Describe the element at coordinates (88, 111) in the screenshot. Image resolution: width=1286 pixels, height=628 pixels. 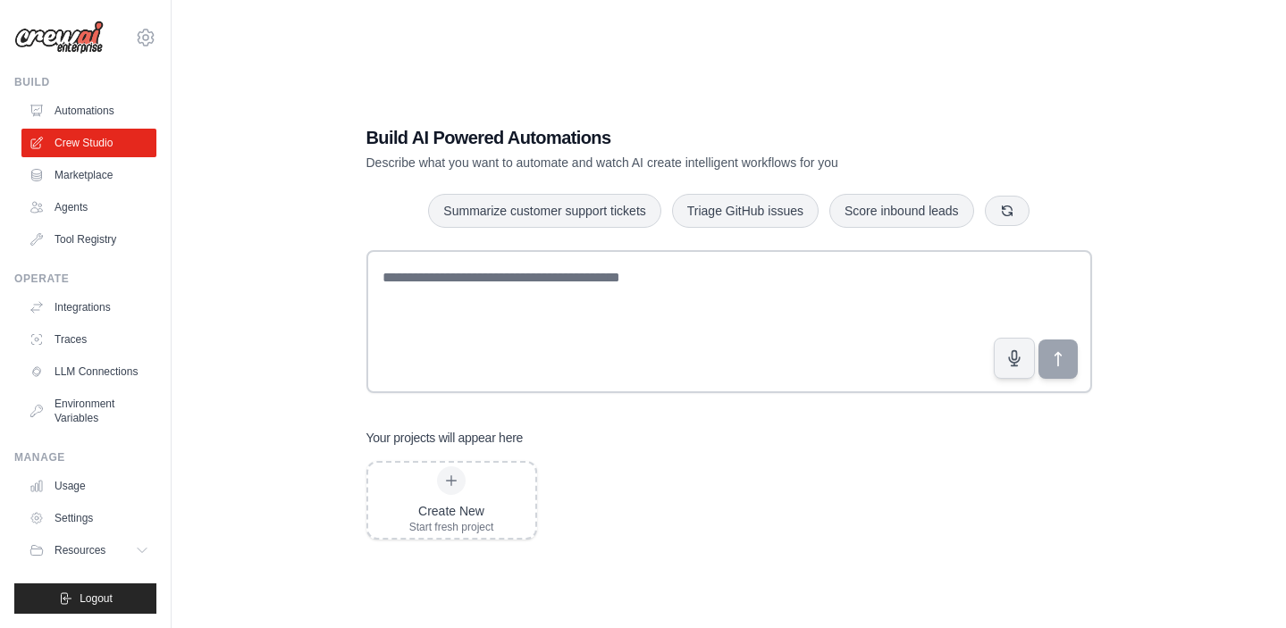
I see `a: Automations` at that location.